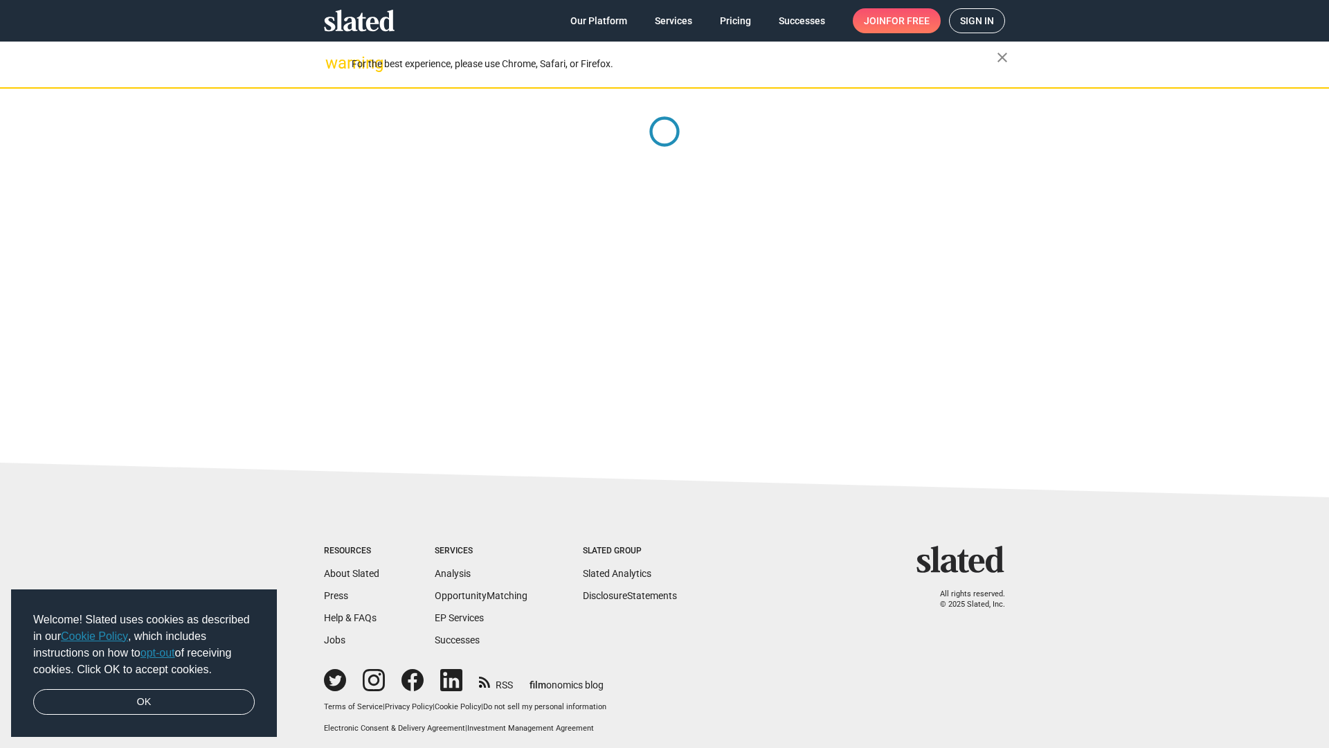 The width and height of the screenshot is (1329, 748). Describe the element at coordinates (630, 595) in the screenshot. I see `a: DisclosureStatements` at that location.